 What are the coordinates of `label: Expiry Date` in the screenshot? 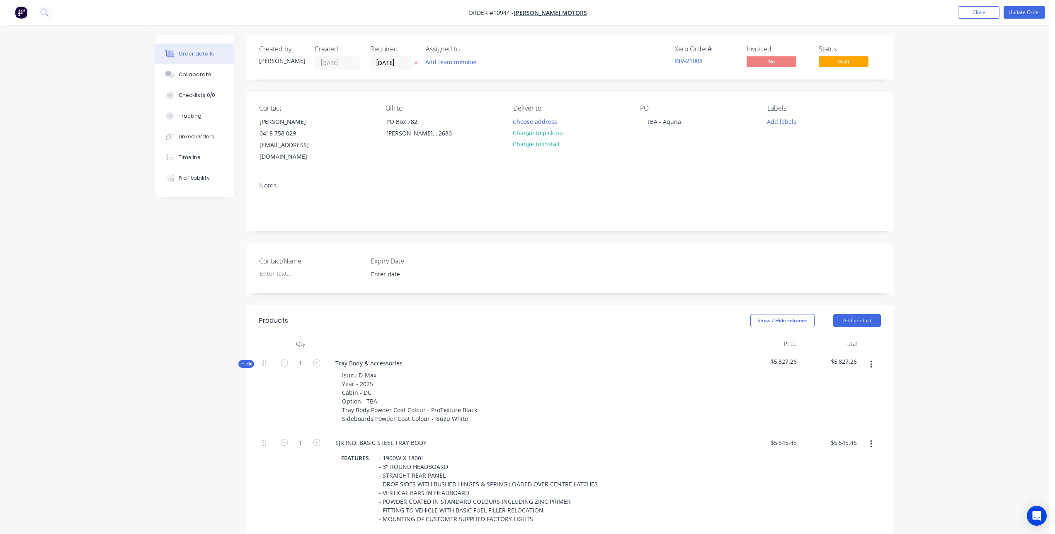 It's located at (422, 261).